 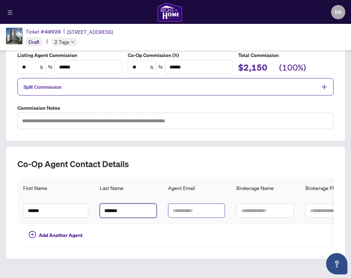 I want to click on img: IMG-W12296088_1.jpg, so click(x=14, y=36).